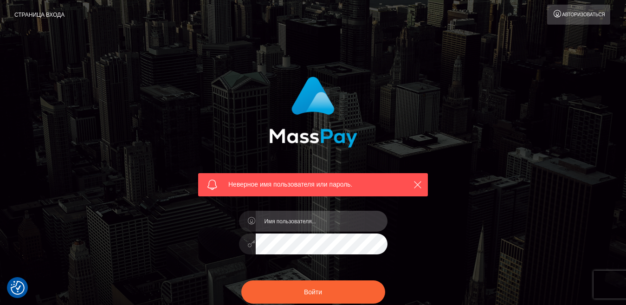  Describe the element at coordinates (39, 14) in the screenshot. I see `font: Страница входа` at that location.